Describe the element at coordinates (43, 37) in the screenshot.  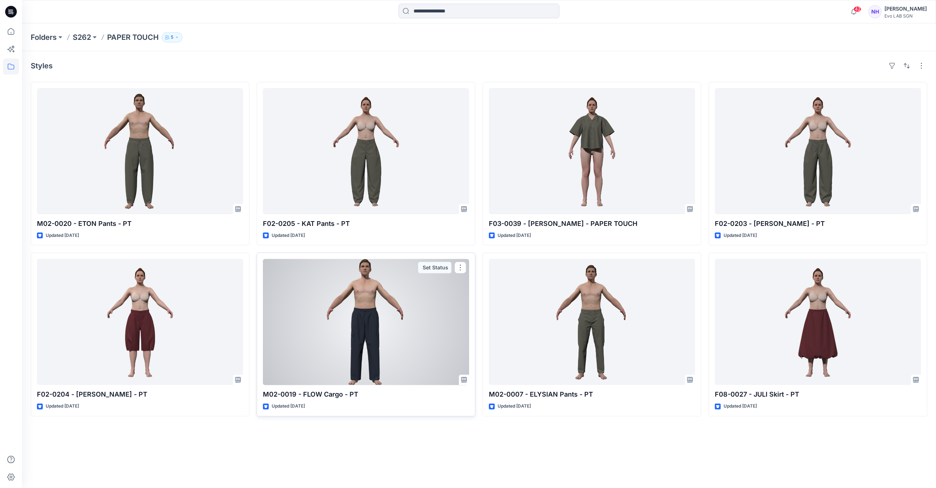
I see `p: Folders` at that location.